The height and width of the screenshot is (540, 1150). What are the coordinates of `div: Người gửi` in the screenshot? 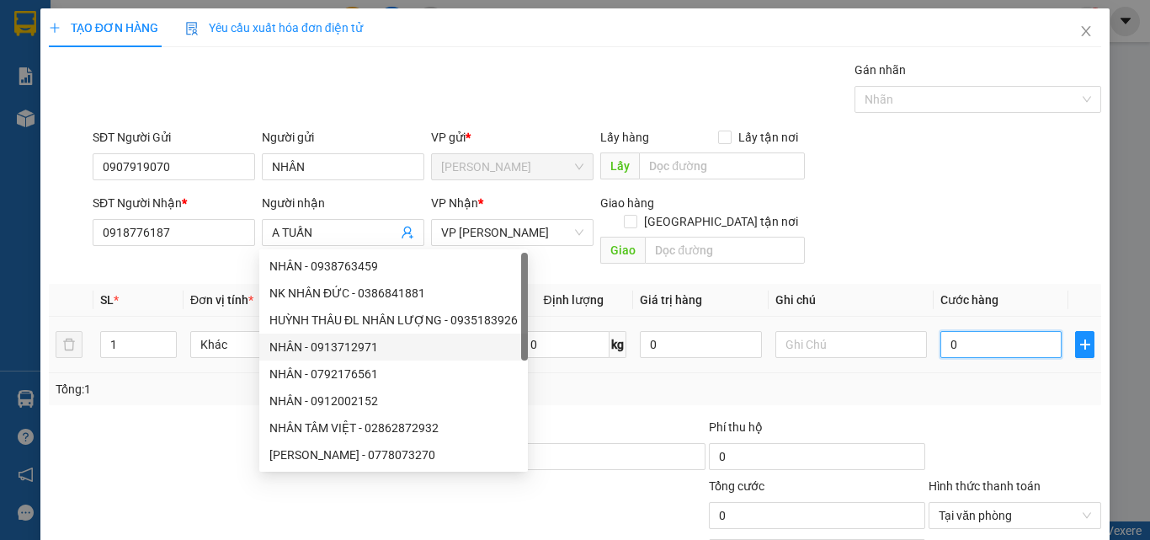 It's located at (343, 137).